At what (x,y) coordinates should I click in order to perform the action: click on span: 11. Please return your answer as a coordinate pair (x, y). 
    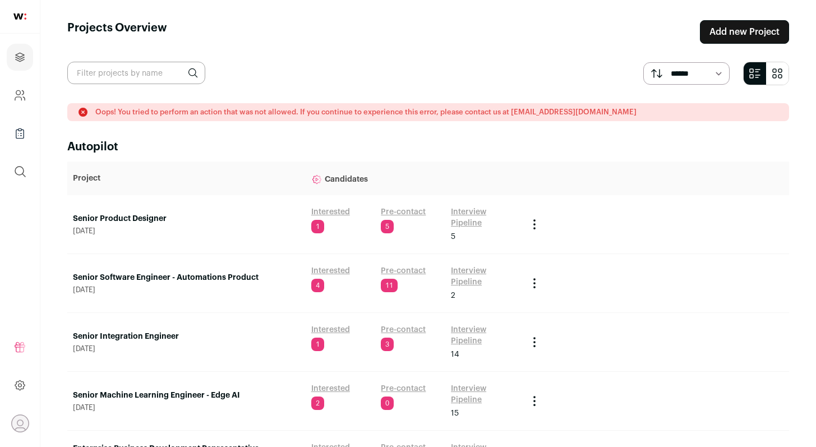
    Looking at the image, I should click on (389, 286).